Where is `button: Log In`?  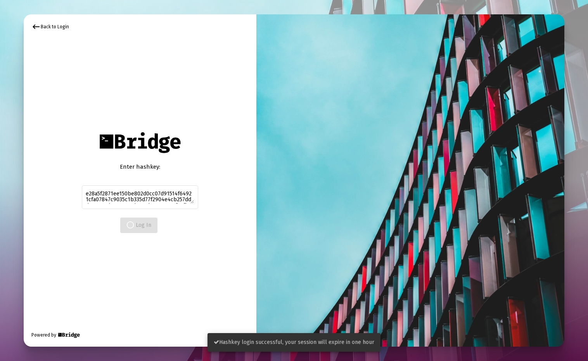
button: Log In is located at coordinates (139, 225).